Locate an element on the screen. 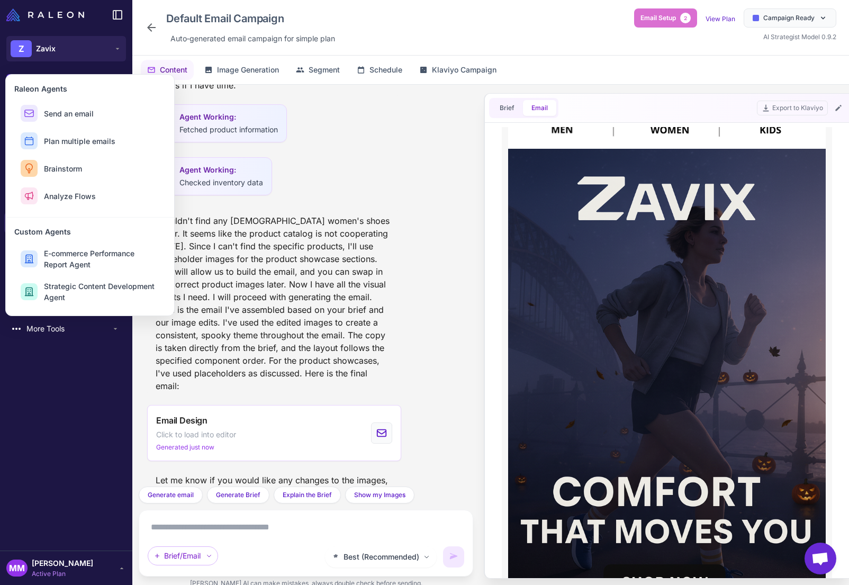  div: Click to edit campaign name is located at coordinates (250, 19).